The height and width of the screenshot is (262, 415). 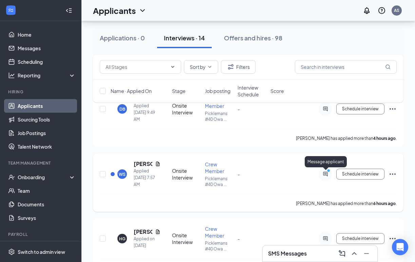 What do you see at coordinates (69, 11) in the screenshot?
I see `svg: Collapse` at bounding box center [69, 11].